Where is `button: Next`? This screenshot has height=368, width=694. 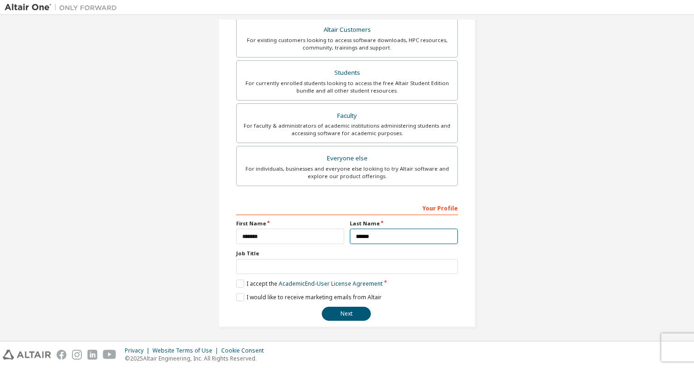
button: Next is located at coordinates (346, 314).